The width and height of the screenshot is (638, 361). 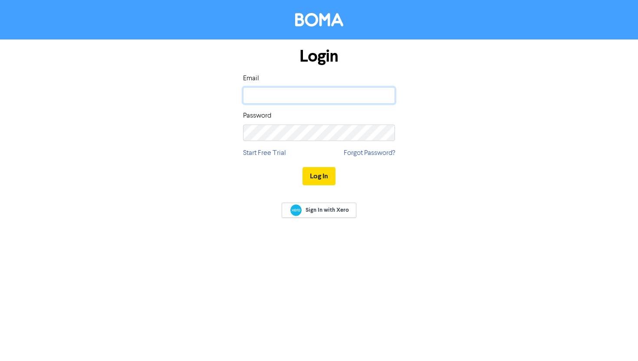 What do you see at coordinates (319, 210) in the screenshot?
I see `a: Sign In with Xero` at bounding box center [319, 210].